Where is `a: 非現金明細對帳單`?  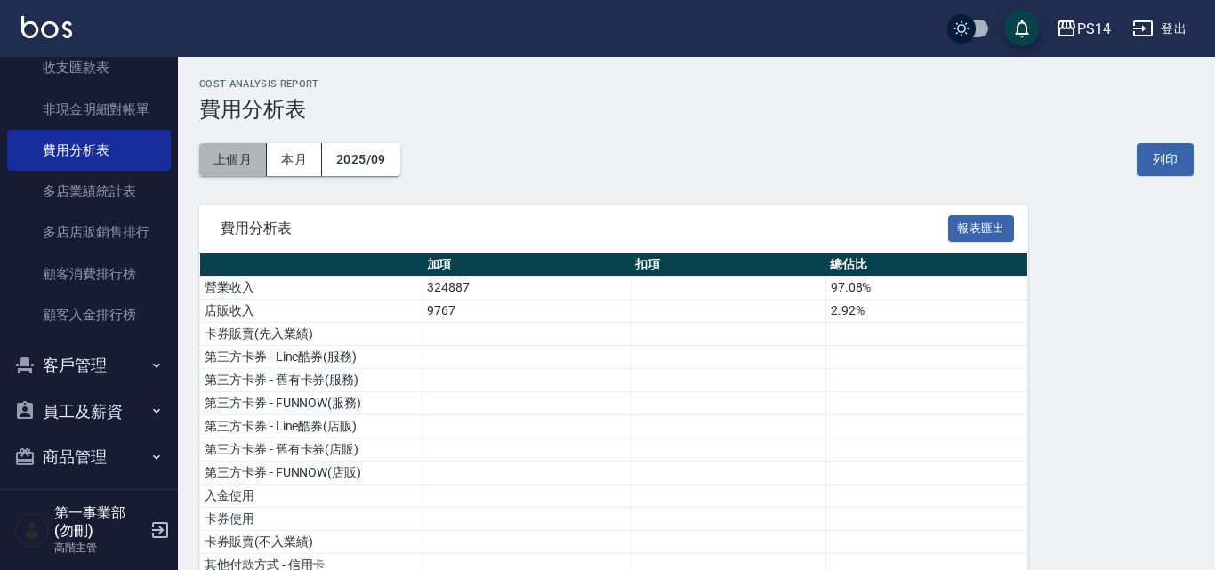 a: 非現金明細對帳單 is located at coordinates (89, 109).